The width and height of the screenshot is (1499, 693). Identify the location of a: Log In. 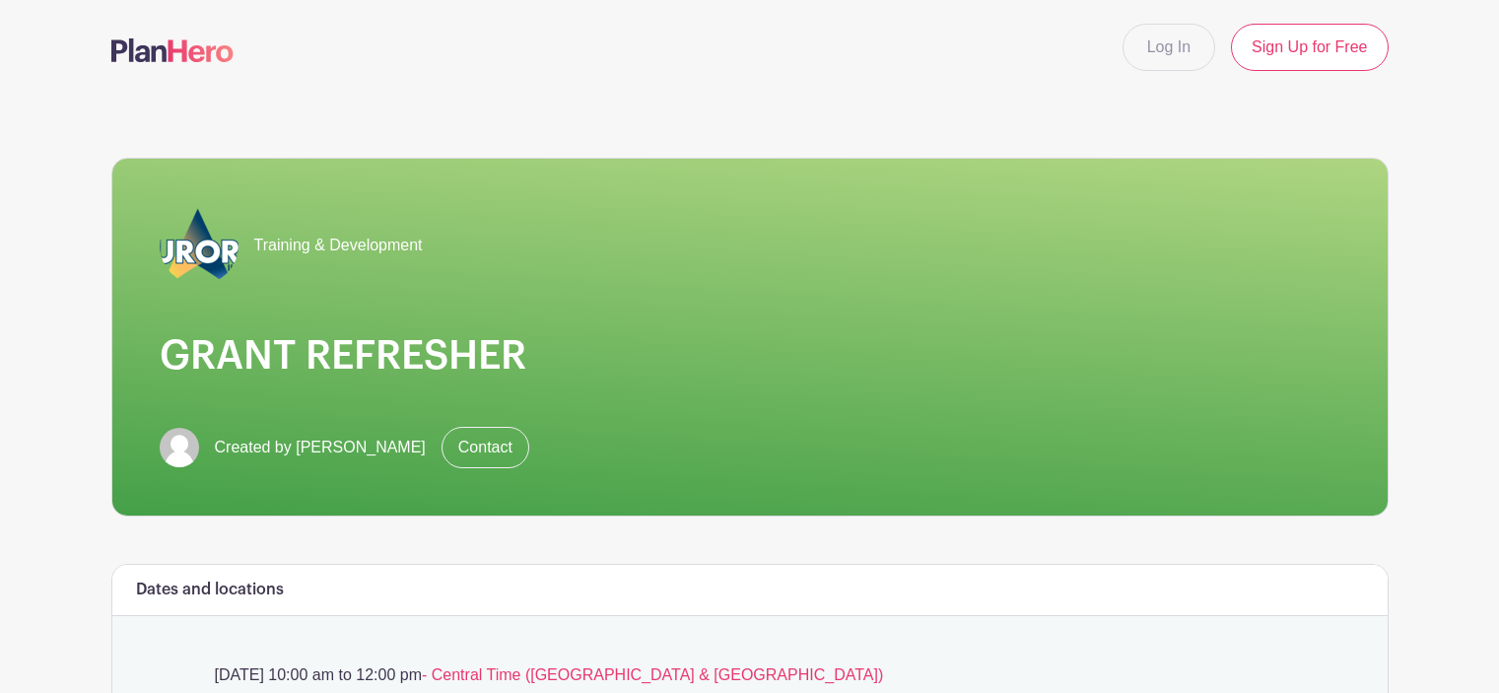
(1169, 47).